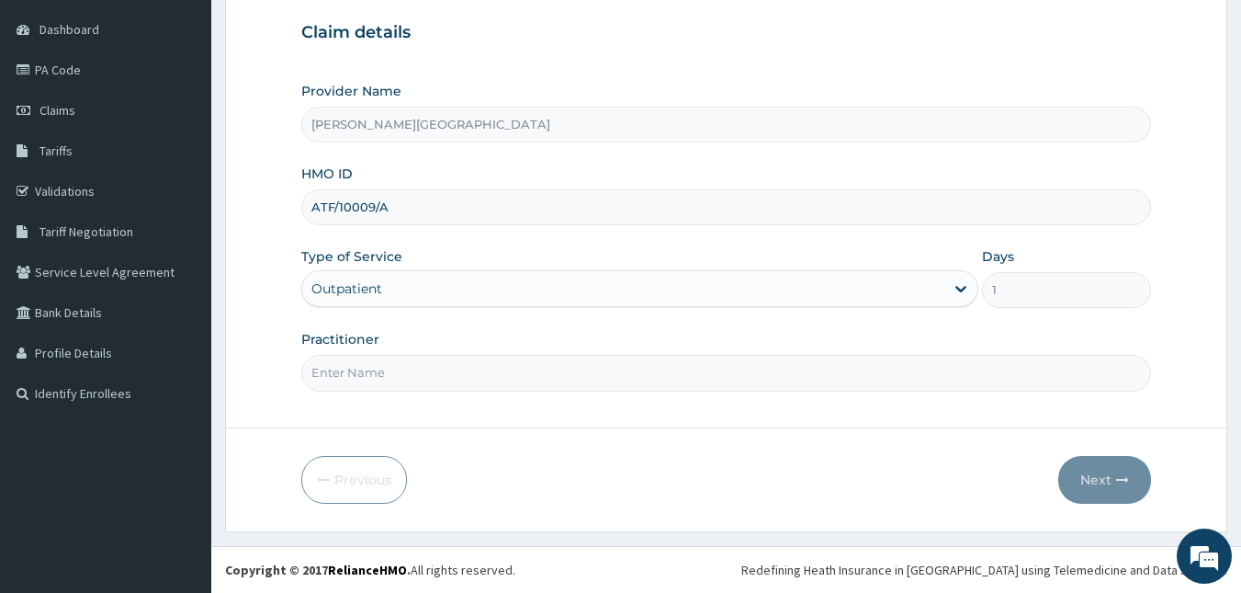 This screenshot has width=1241, height=593. Describe the element at coordinates (179, 428) in the screenshot. I see `textarea: Type your message and hit 'Enter'` at that location.